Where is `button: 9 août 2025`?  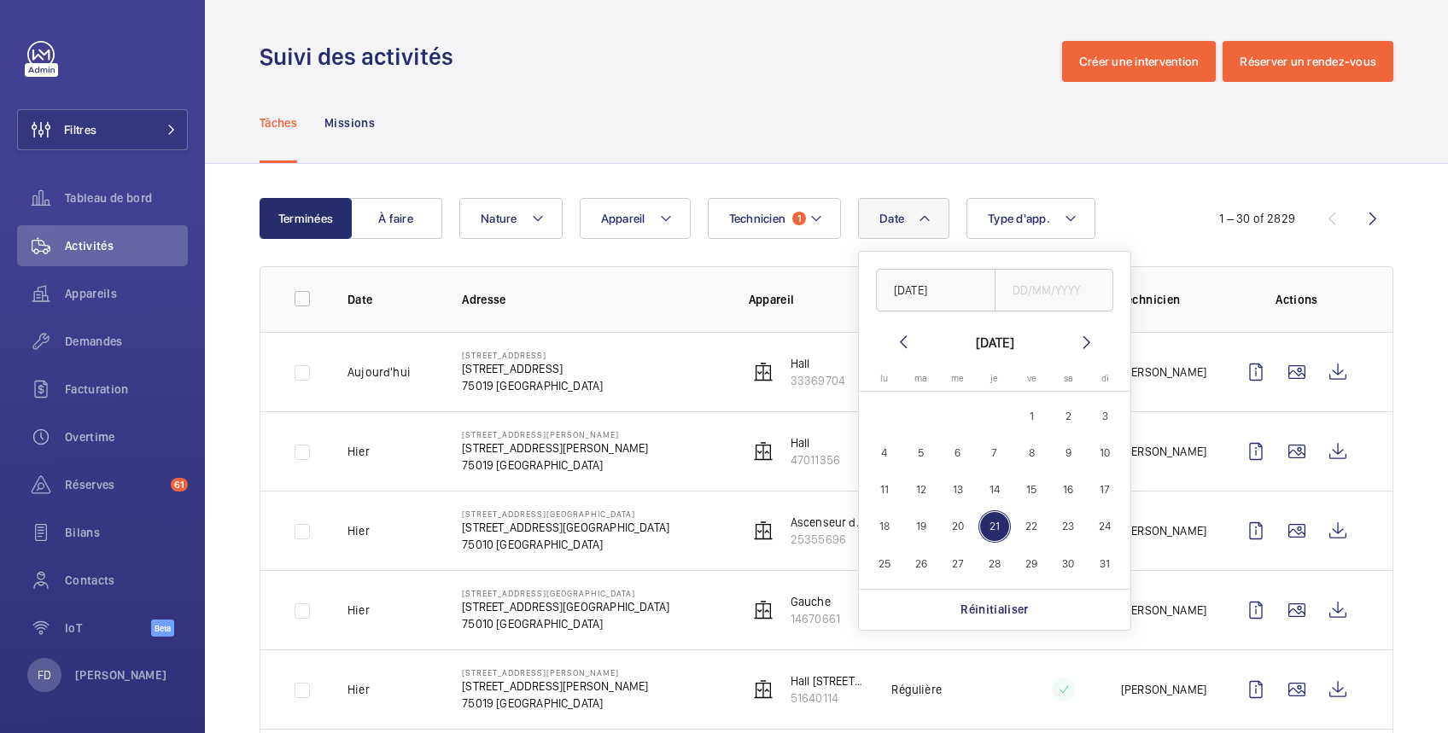 button: 9 août 2025 is located at coordinates (1068, 452).